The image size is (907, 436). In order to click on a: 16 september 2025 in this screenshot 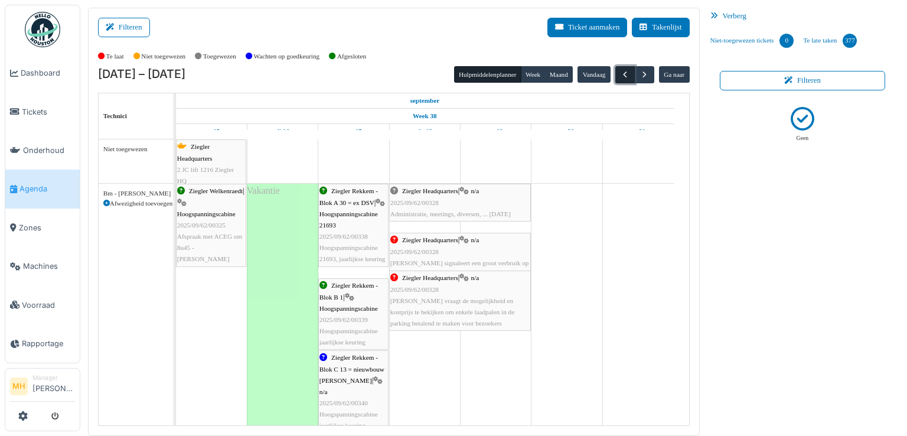, I will do `click(282, 131)`.